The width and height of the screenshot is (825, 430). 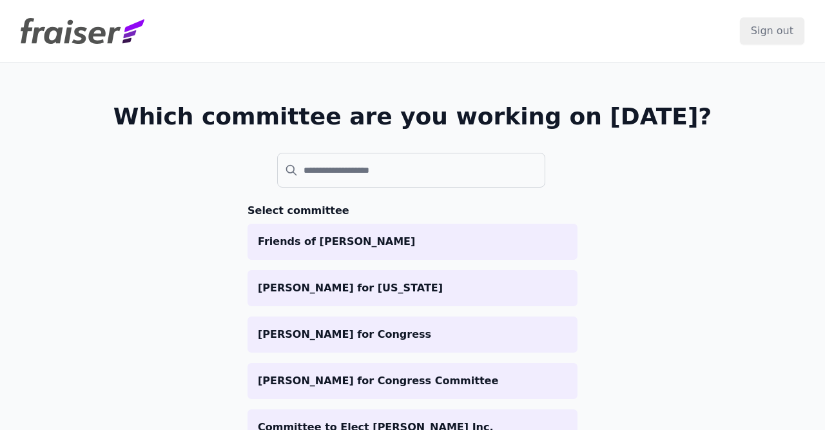 I want to click on h3: Select committee, so click(x=413, y=211).